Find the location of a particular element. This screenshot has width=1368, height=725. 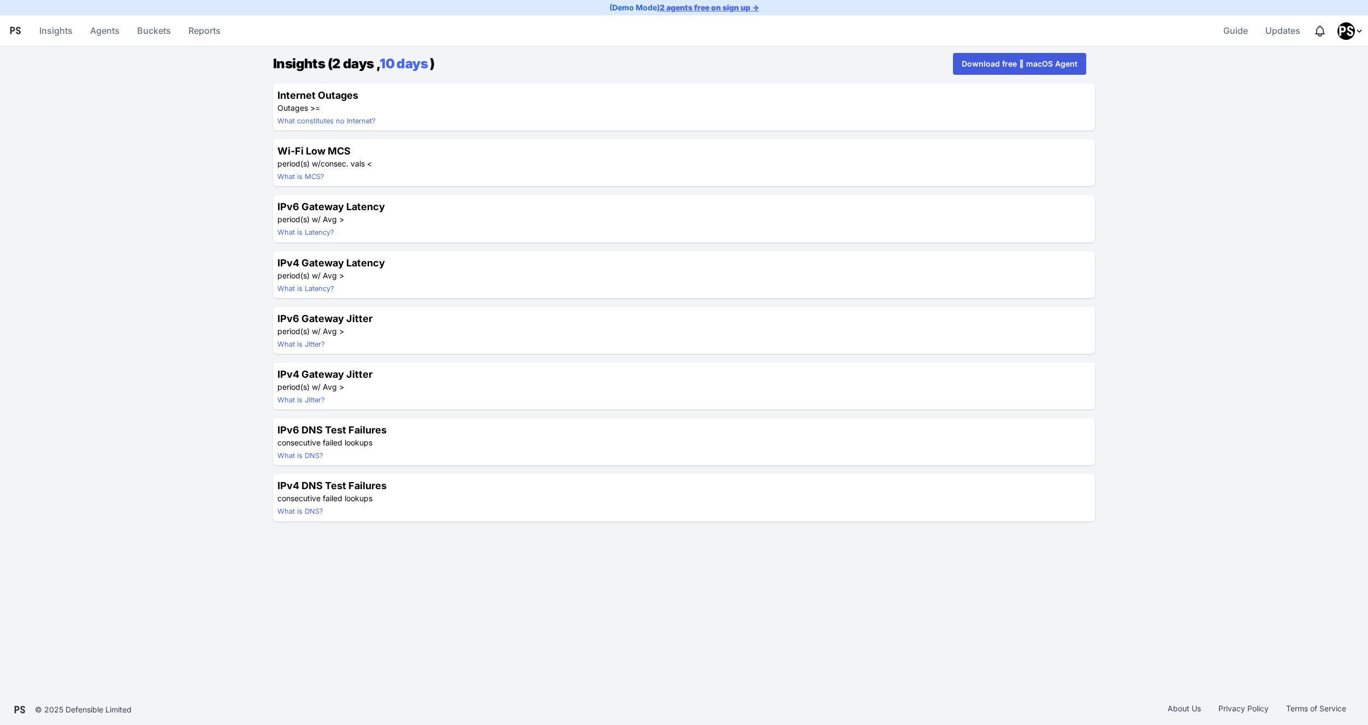

a: About Us is located at coordinates (1184, 710).